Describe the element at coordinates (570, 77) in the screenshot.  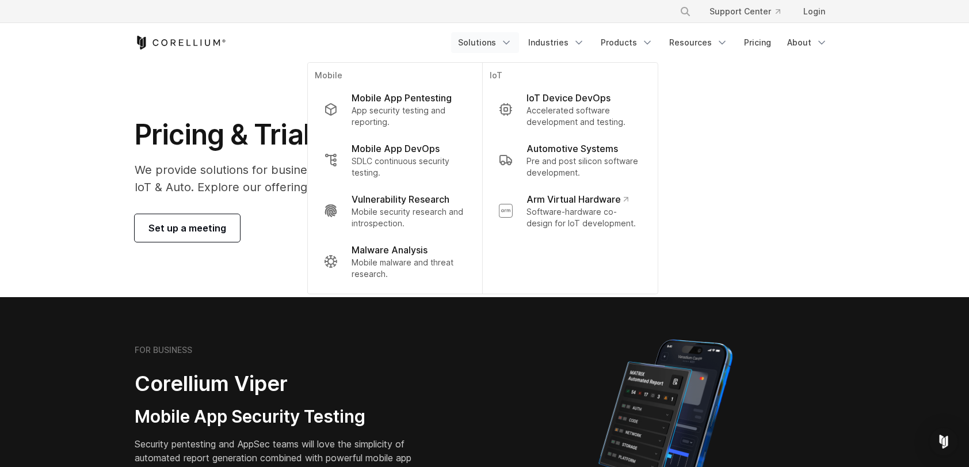
I see `p: IoT` at that location.